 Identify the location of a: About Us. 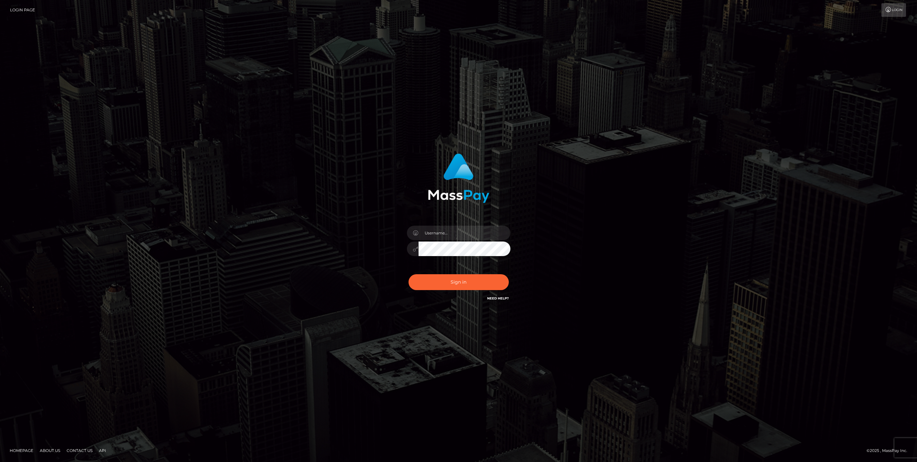
(50, 450).